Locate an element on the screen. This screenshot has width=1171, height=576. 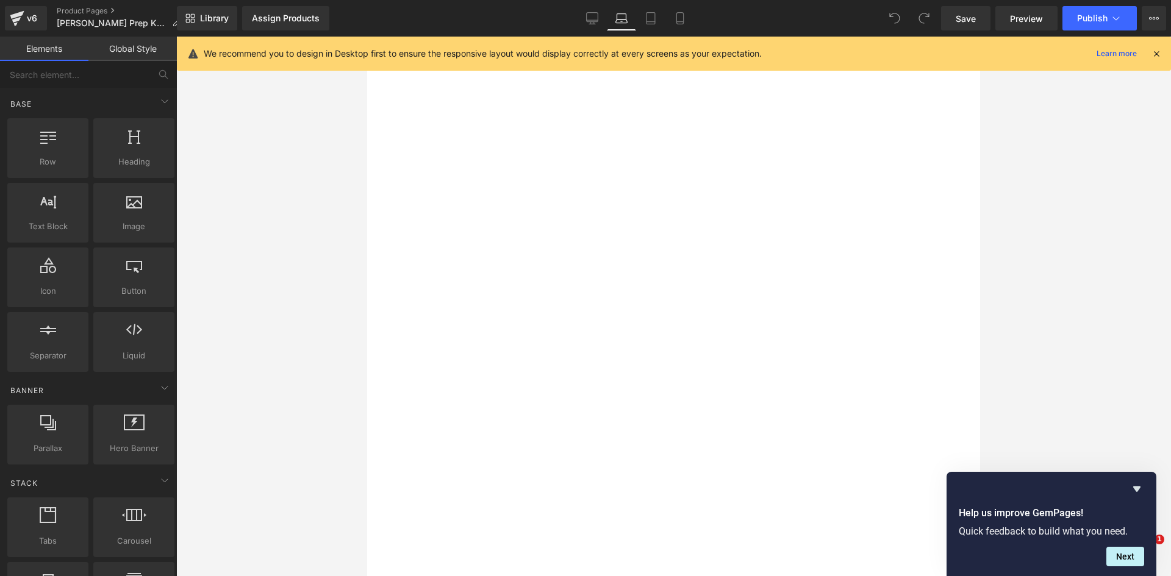
button: Hide survey is located at coordinates (1136, 489).